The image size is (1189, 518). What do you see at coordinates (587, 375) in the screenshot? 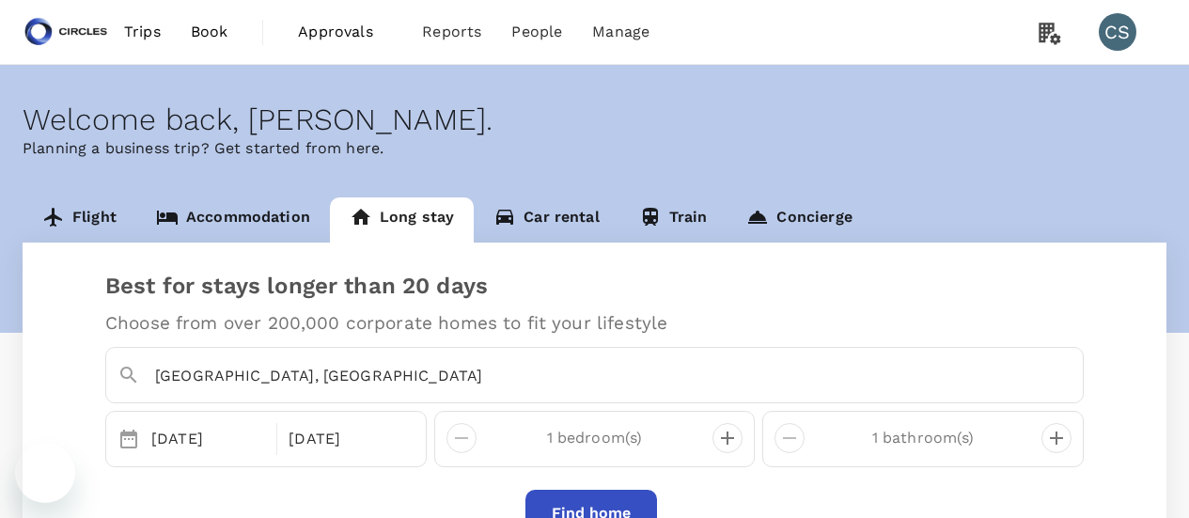
I see `input: Where would you like to go` at bounding box center [587, 375].